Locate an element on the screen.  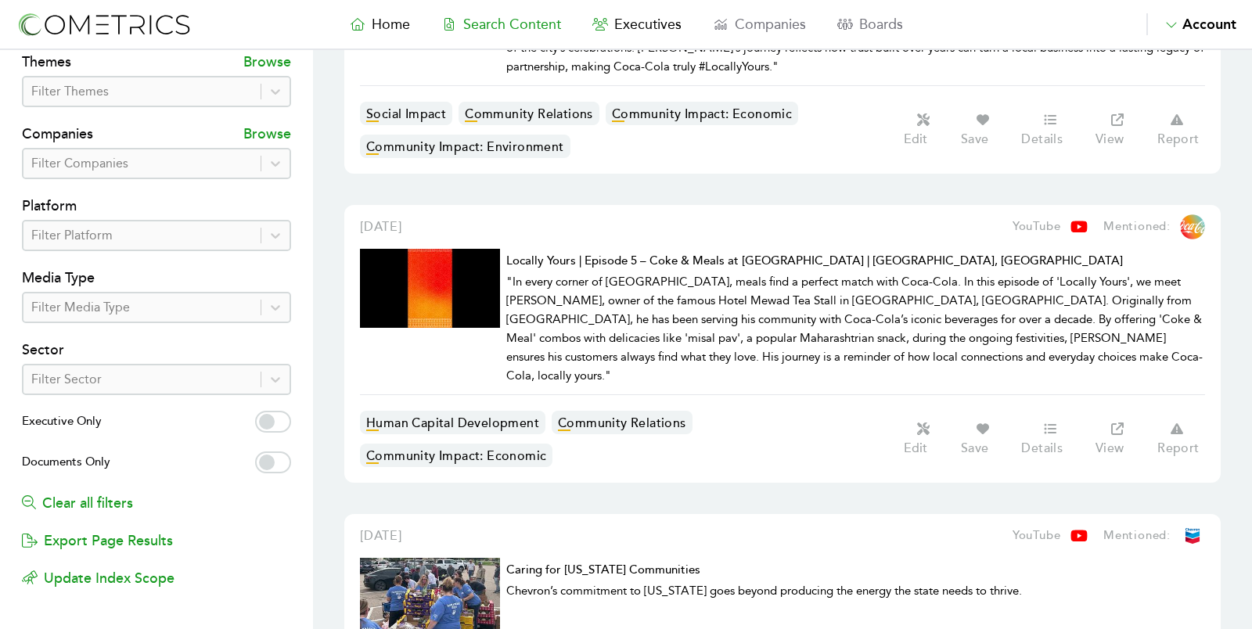
a: Home is located at coordinates (379, 24).